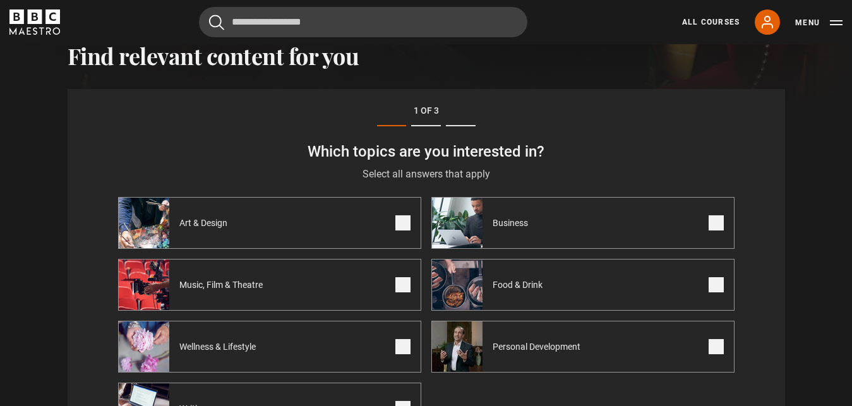 The image size is (852, 406). Describe the element at coordinates (35, 22) in the screenshot. I see `a: BBC Maestro` at that location.